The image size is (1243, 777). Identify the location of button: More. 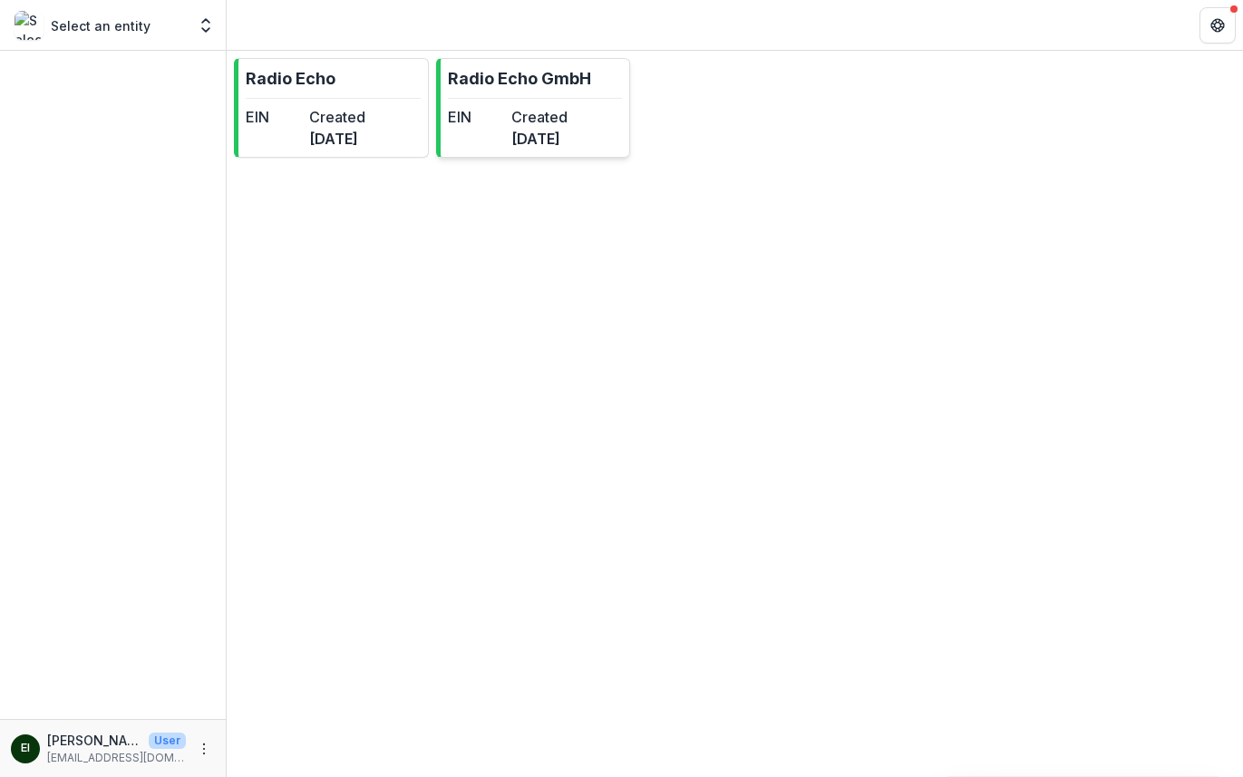
(204, 749).